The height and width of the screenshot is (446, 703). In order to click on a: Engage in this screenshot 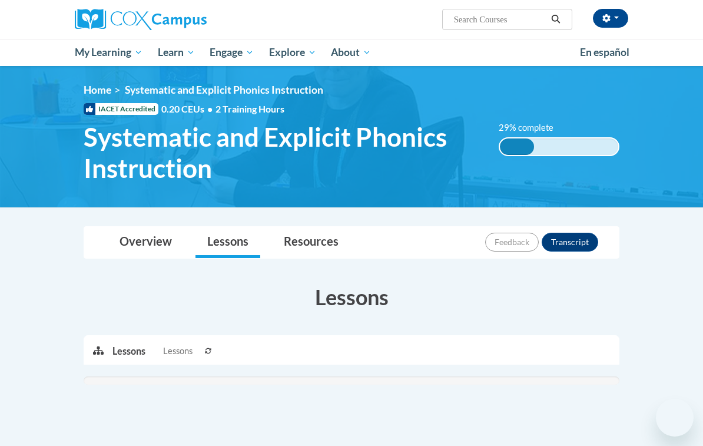, I will do `click(231, 52)`.